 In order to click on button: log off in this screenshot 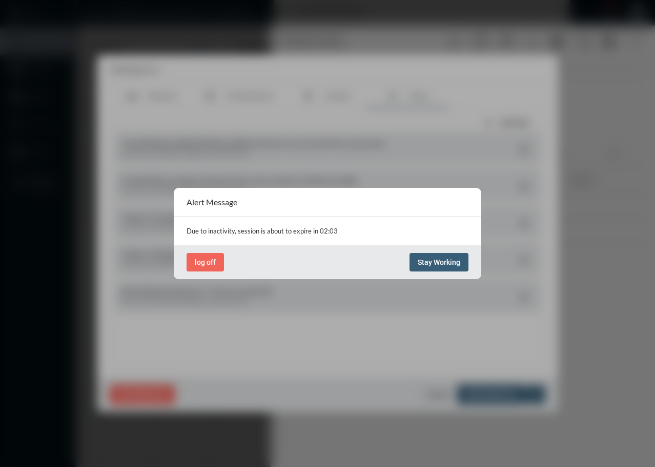, I will do `click(205, 262)`.